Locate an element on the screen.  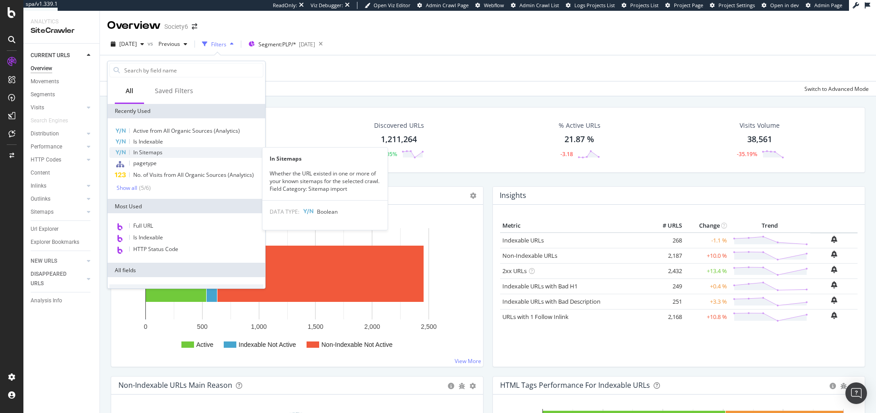
div: HTTP Codes is located at coordinates (46, 160).